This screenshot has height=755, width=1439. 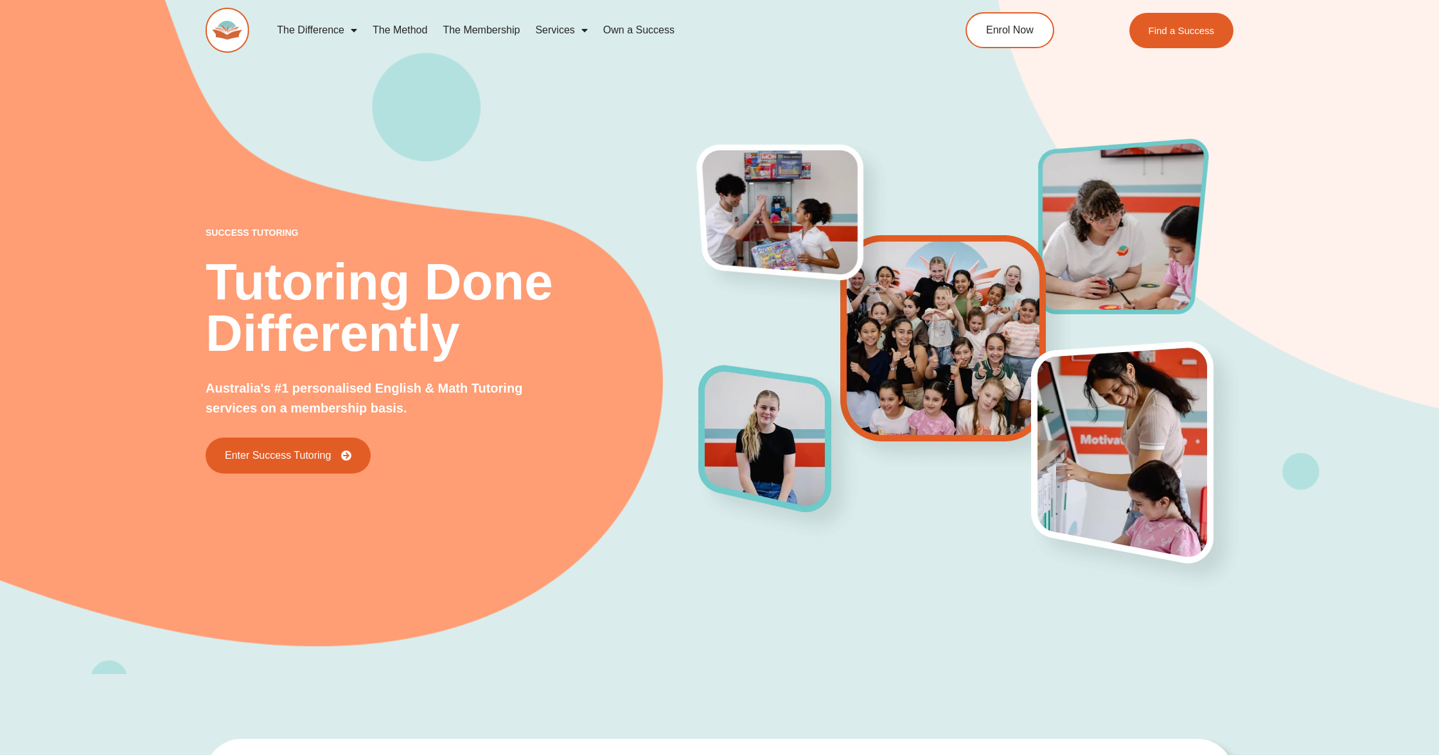 I want to click on a: The Difference, so click(x=317, y=30).